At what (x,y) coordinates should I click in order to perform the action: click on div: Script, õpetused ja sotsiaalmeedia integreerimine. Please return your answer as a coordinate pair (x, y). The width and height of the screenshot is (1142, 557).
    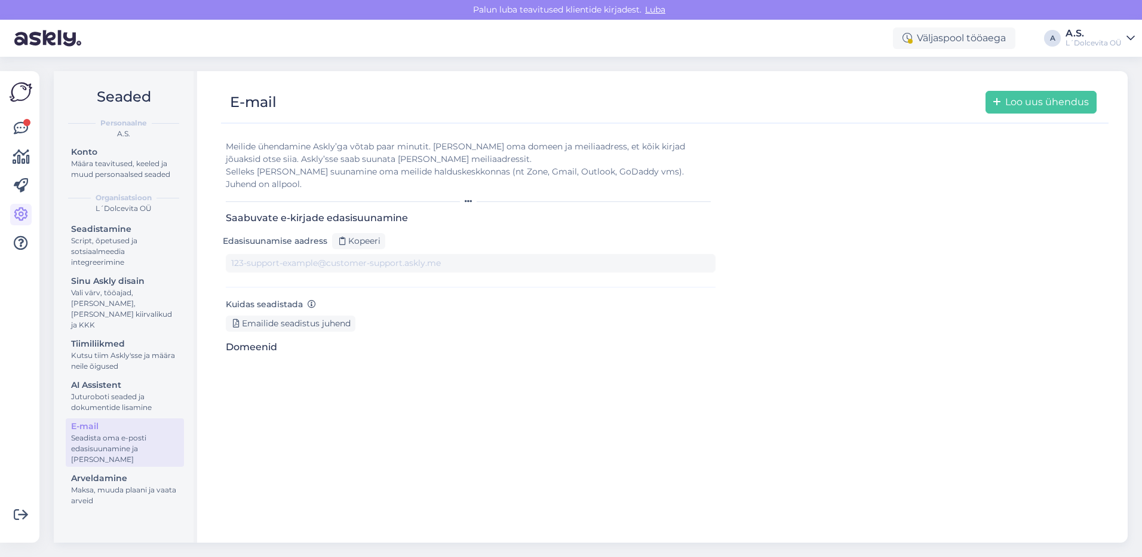
    Looking at the image, I should click on (125, 251).